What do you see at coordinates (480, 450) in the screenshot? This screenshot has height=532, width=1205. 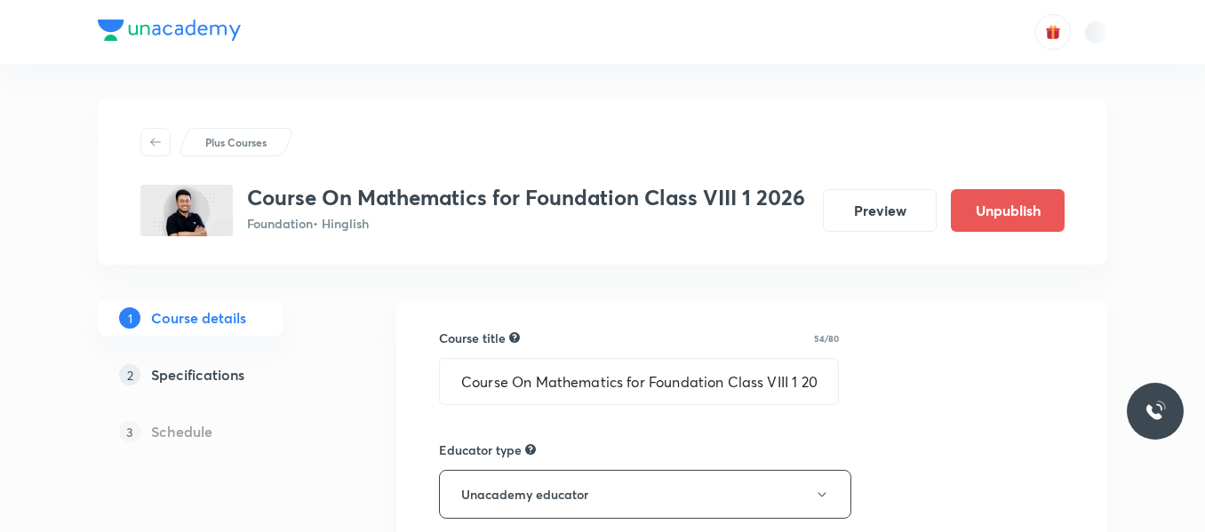 I see `h6: Educator type` at bounding box center [480, 450].